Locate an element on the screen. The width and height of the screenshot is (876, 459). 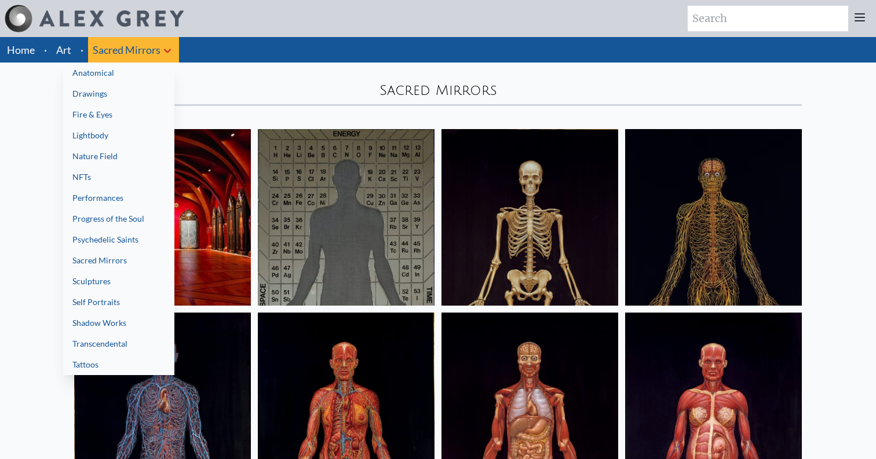
a: Drawings is located at coordinates (119, 94).